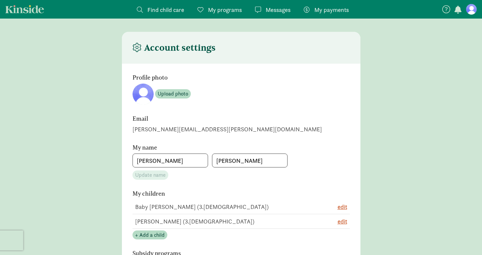 This screenshot has width=482, height=255. What do you see at coordinates (332, 10) in the screenshot?
I see `span: My payments` at bounding box center [332, 10].